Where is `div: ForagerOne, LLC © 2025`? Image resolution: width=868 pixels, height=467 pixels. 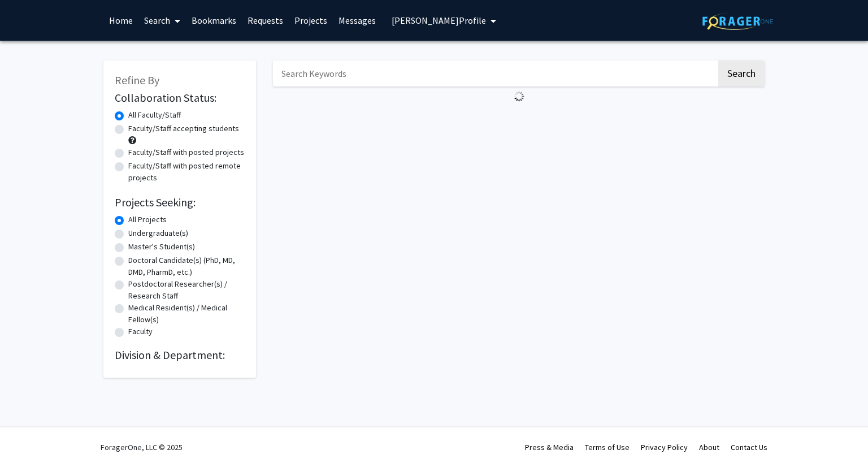 div: ForagerOne, LLC © 2025 is located at coordinates (141, 447).